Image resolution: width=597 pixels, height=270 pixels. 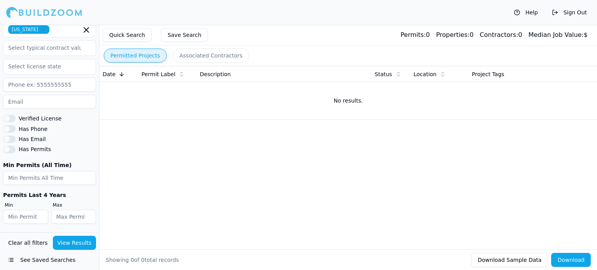 What do you see at coordinates (555, 35) in the screenshot?
I see `span: Median Job Value:` at bounding box center [555, 35].